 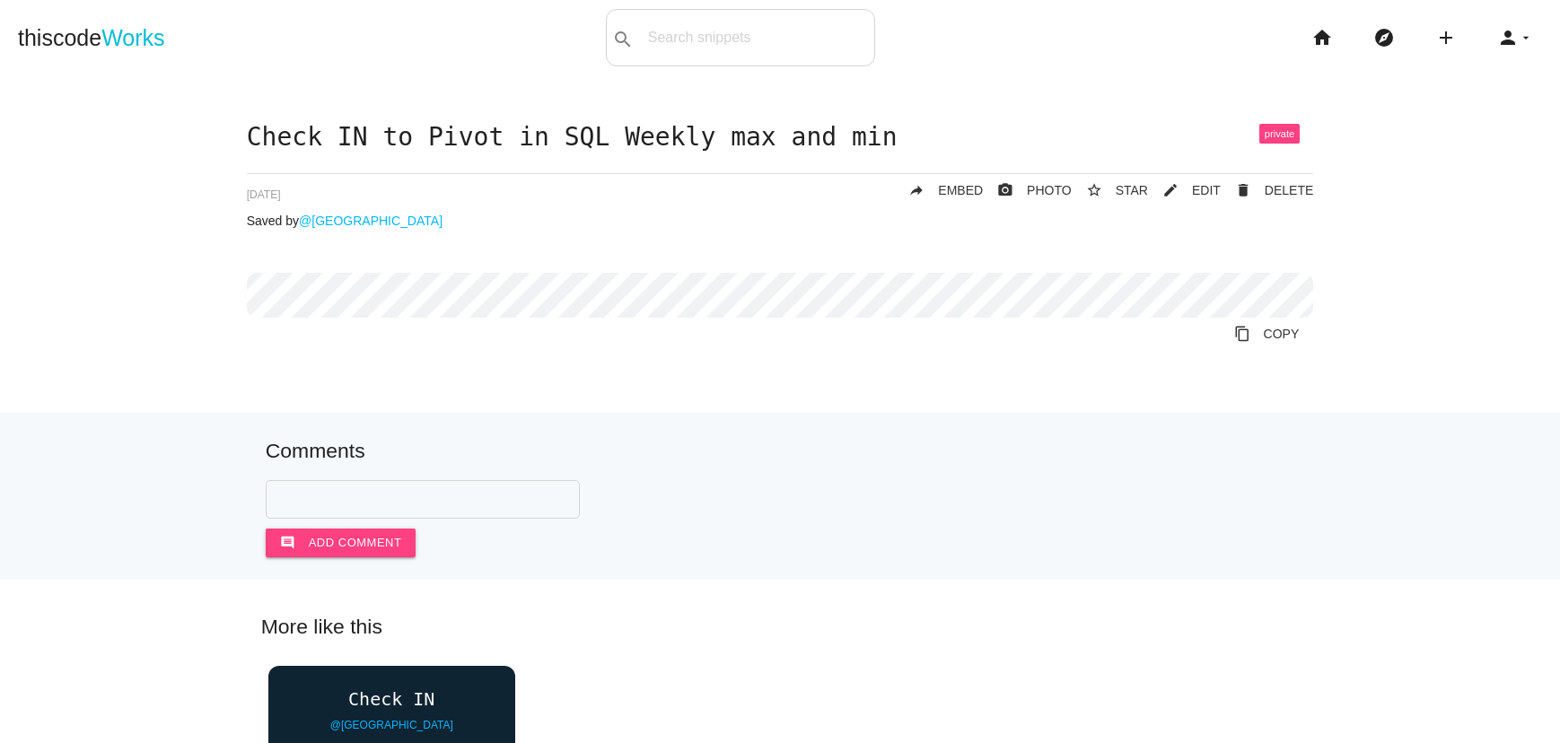 I want to click on i: star_border, so click(x=1094, y=190).